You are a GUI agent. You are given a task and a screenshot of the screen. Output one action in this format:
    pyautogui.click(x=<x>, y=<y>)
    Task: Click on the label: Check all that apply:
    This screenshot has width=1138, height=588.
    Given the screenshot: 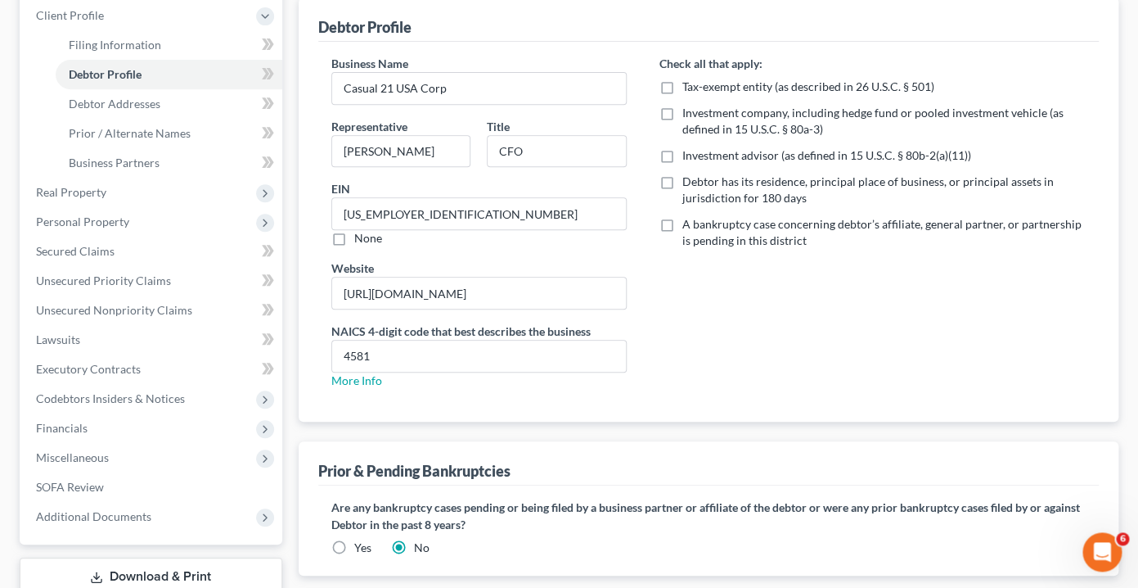 What is the action you would take?
    pyautogui.click(x=711, y=63)
    